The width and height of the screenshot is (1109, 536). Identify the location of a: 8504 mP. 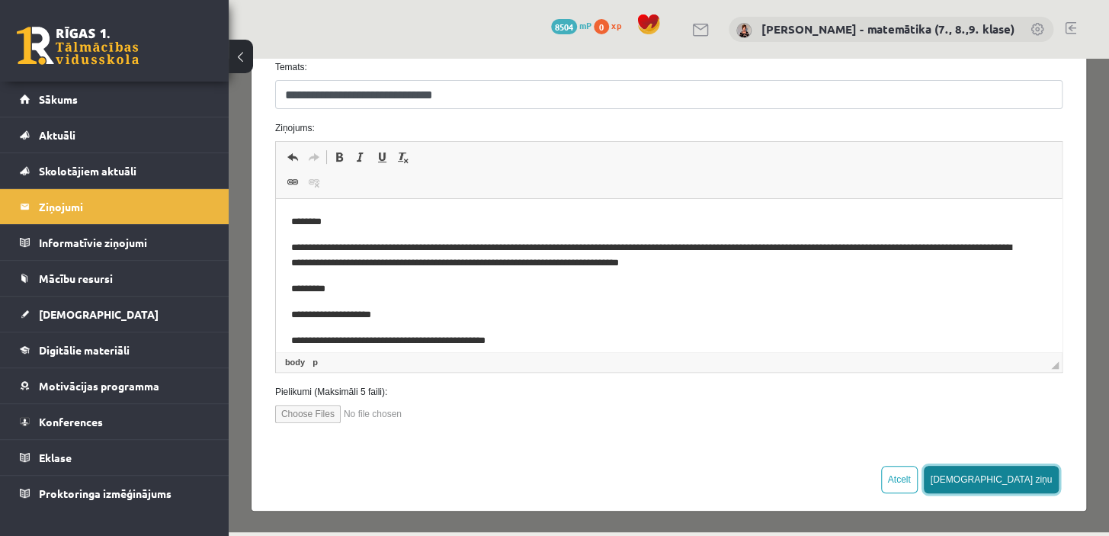
(571, 25).